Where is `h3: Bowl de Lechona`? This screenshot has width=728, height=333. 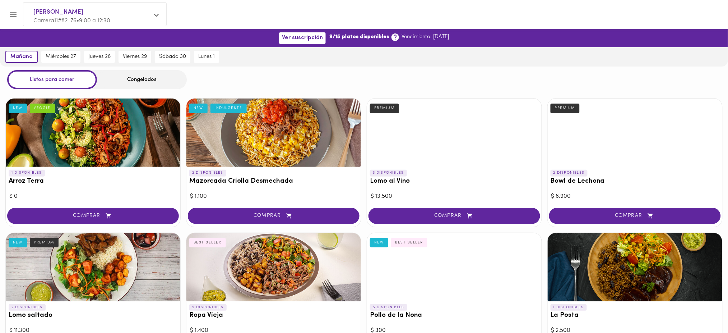
h3: Bowl de Lechona is located at coordinates (635, 181).